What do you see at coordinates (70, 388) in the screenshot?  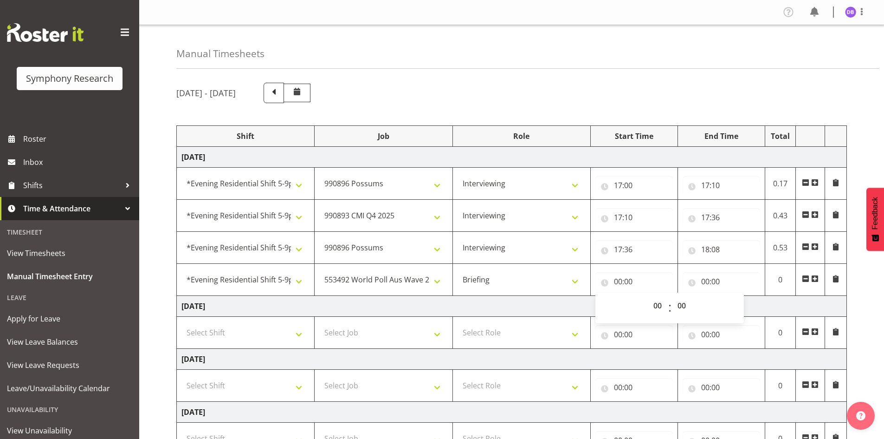 I see `span: Leave/Unavailability Calendar` at bounding box center [70, 388].